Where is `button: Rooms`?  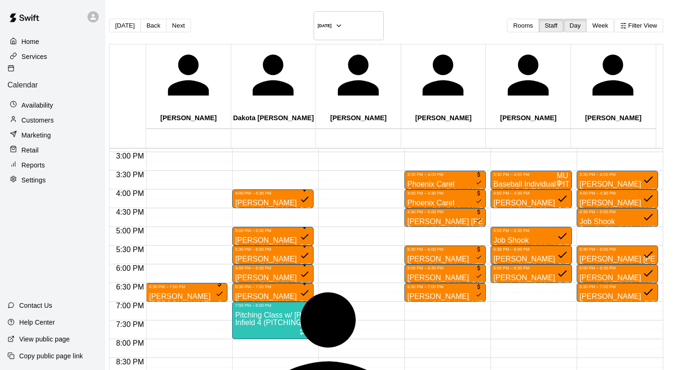 button: Rooms is located at coordinates (523, 25).